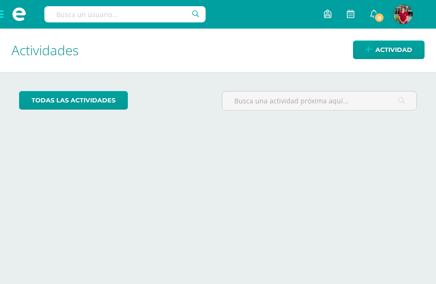 This screenshot has height=284, width=436. I want to click on input: Busca una actividad próxima aquí..., so click(319, 101).